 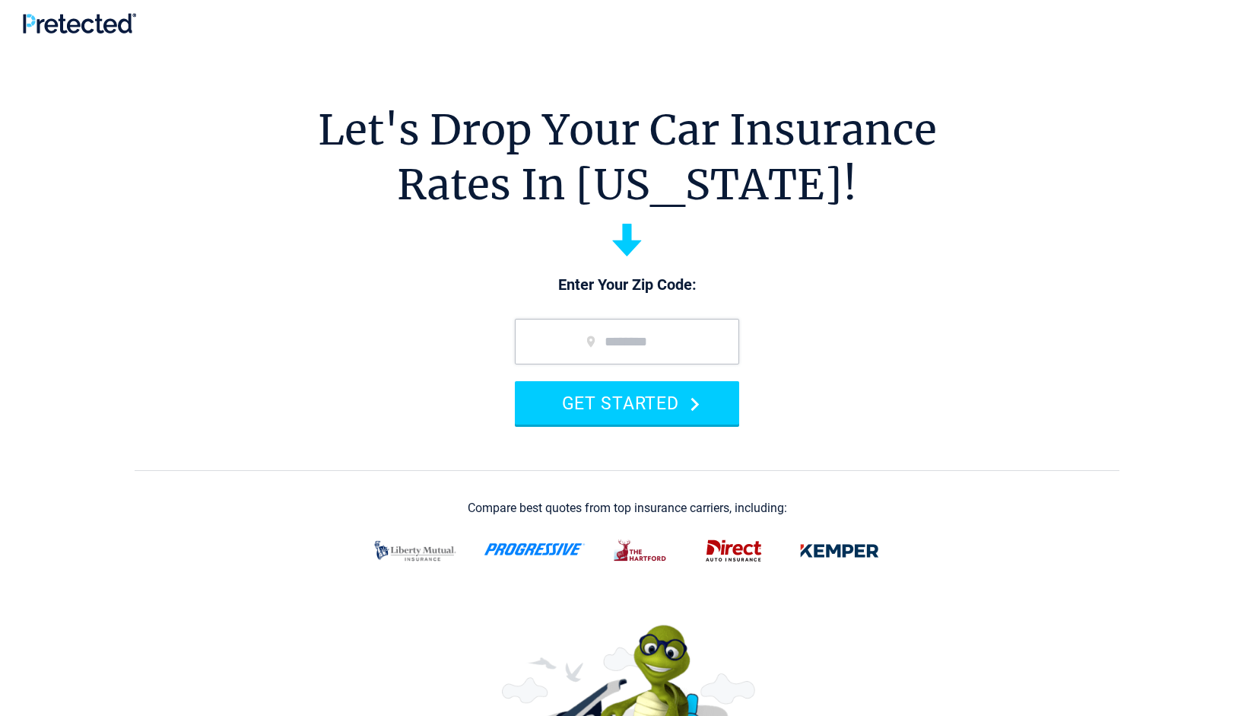 I want to click on div: Compare best quotes from top insurance carriers, including:, so click(x=627, y=508).